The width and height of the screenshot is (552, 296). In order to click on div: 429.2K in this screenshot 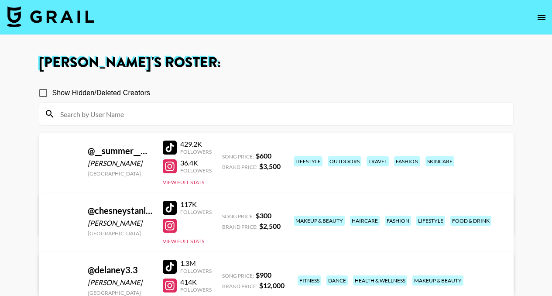, I will do `click(196, 144)`.